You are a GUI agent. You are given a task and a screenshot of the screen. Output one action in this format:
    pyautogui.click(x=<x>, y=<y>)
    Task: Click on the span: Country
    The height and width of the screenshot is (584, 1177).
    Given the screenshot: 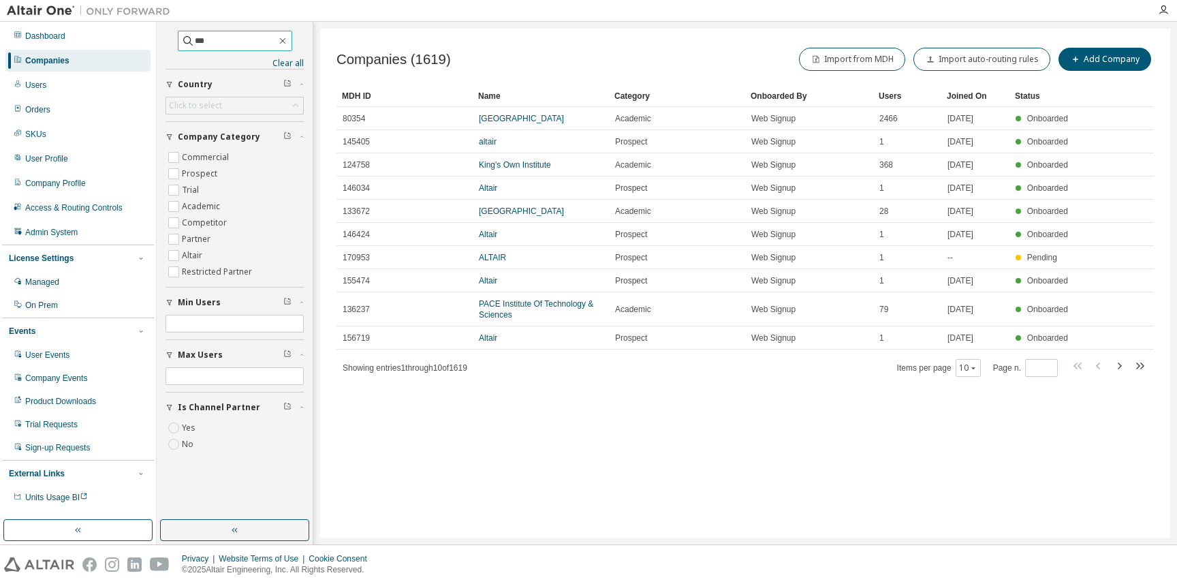 What is the action you would take?
    pyautogui.click(x=195, y=84)
    